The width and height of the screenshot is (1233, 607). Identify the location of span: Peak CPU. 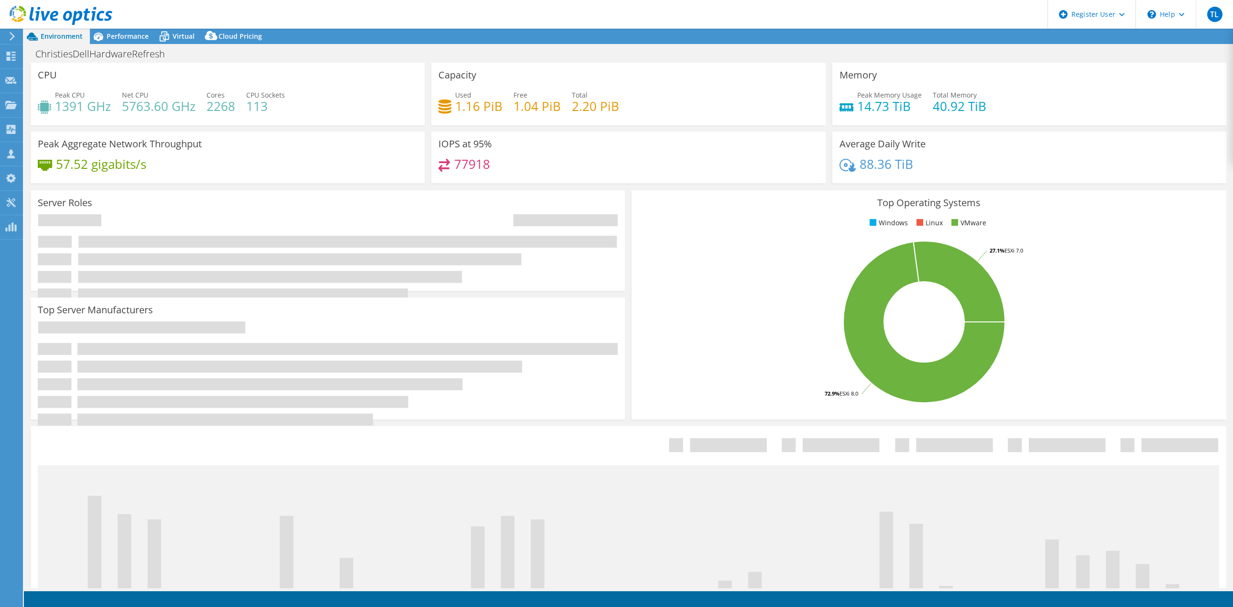
(70, 95).